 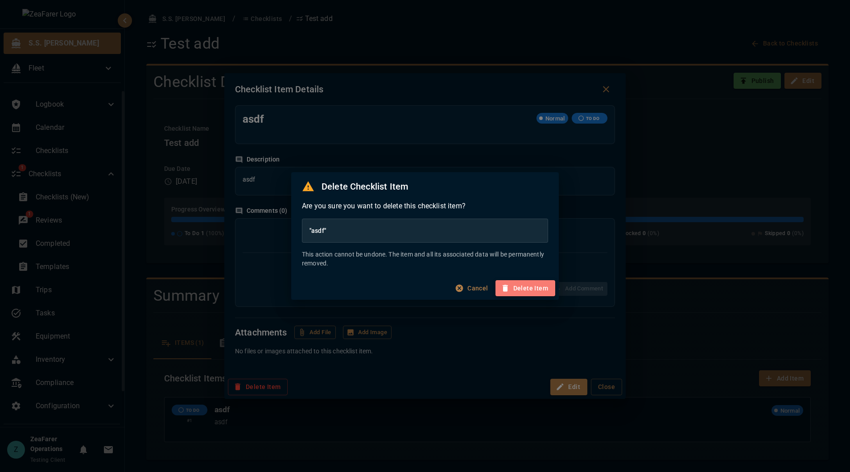 I want to click on p: This action cannot be undone. The item and all its associated data will be permanently removed., so click(x=425, y=259).